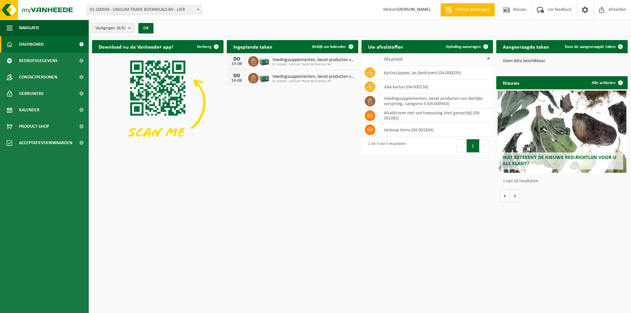 This screenshot has height=313, width=631. Describe the element at coordinates (560, 161) in the screenshot. I see `span: Wat betekent de nieuwe RED-richtlijn voor u als klant?` at that location.